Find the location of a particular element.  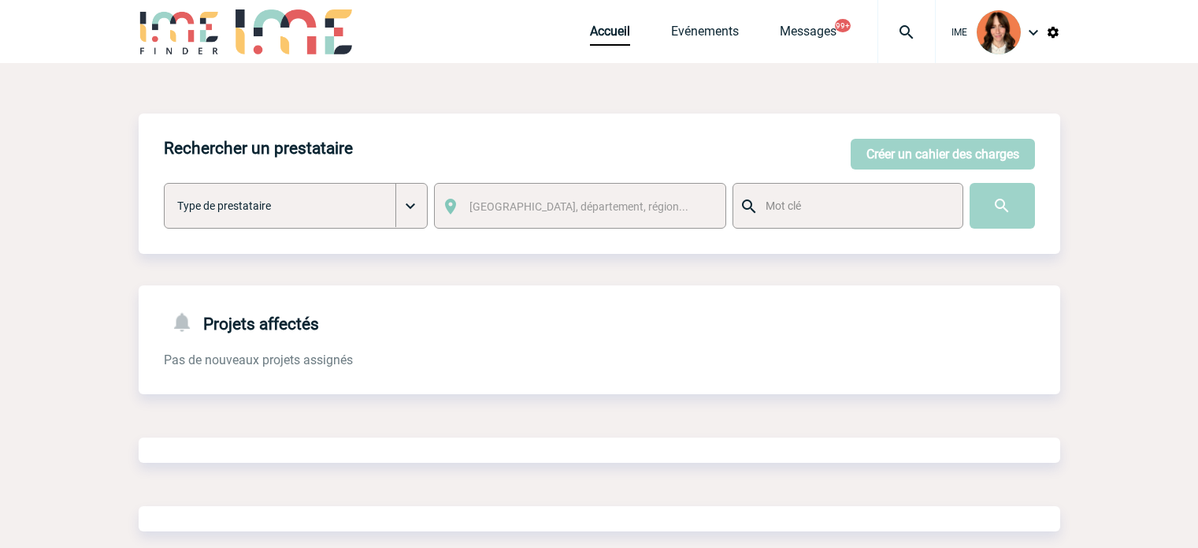

input: Mot clé is located at coordinates (855, 206).